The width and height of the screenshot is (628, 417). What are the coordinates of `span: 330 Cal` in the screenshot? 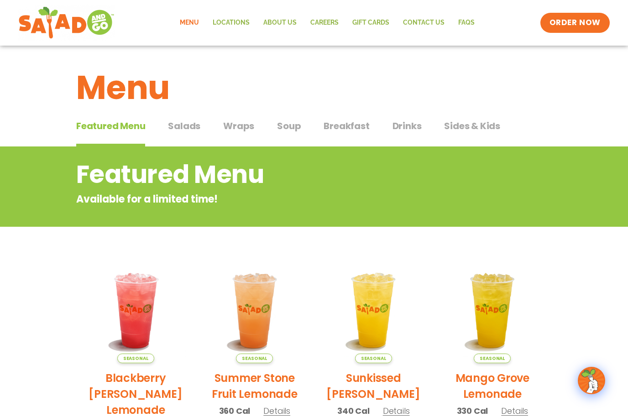 It's located at (473, 411).